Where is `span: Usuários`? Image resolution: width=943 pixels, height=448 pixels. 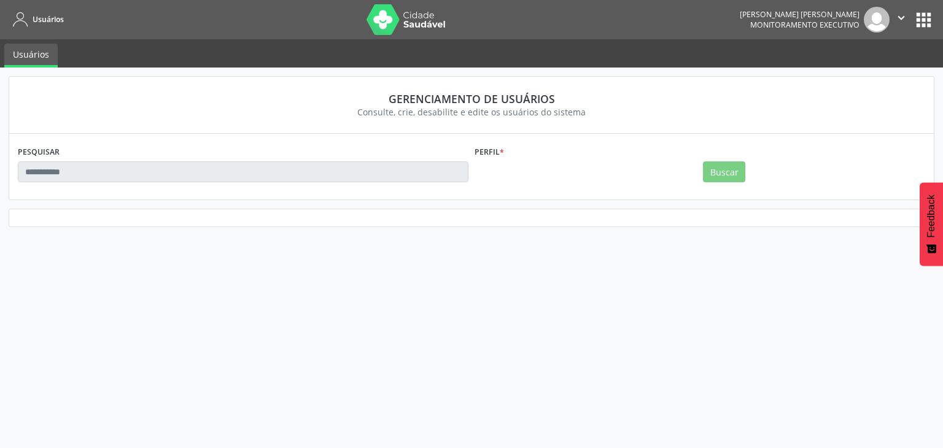
span: Usuários is located at coordinates (48, 19).